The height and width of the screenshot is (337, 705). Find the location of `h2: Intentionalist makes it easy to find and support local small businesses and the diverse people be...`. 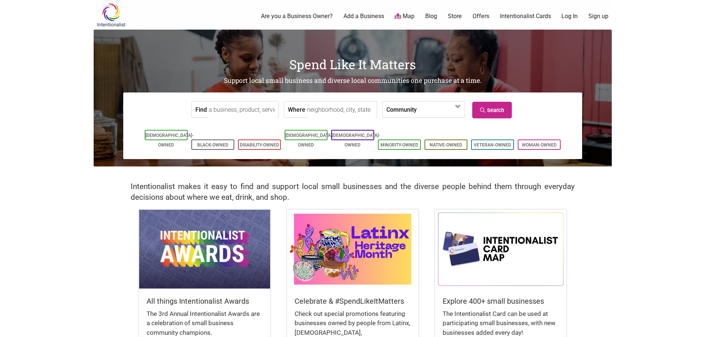

h2: Intentionalist makes it easy to find and support local small businesses and the diverse people be... is located at coordinates (353, 192).